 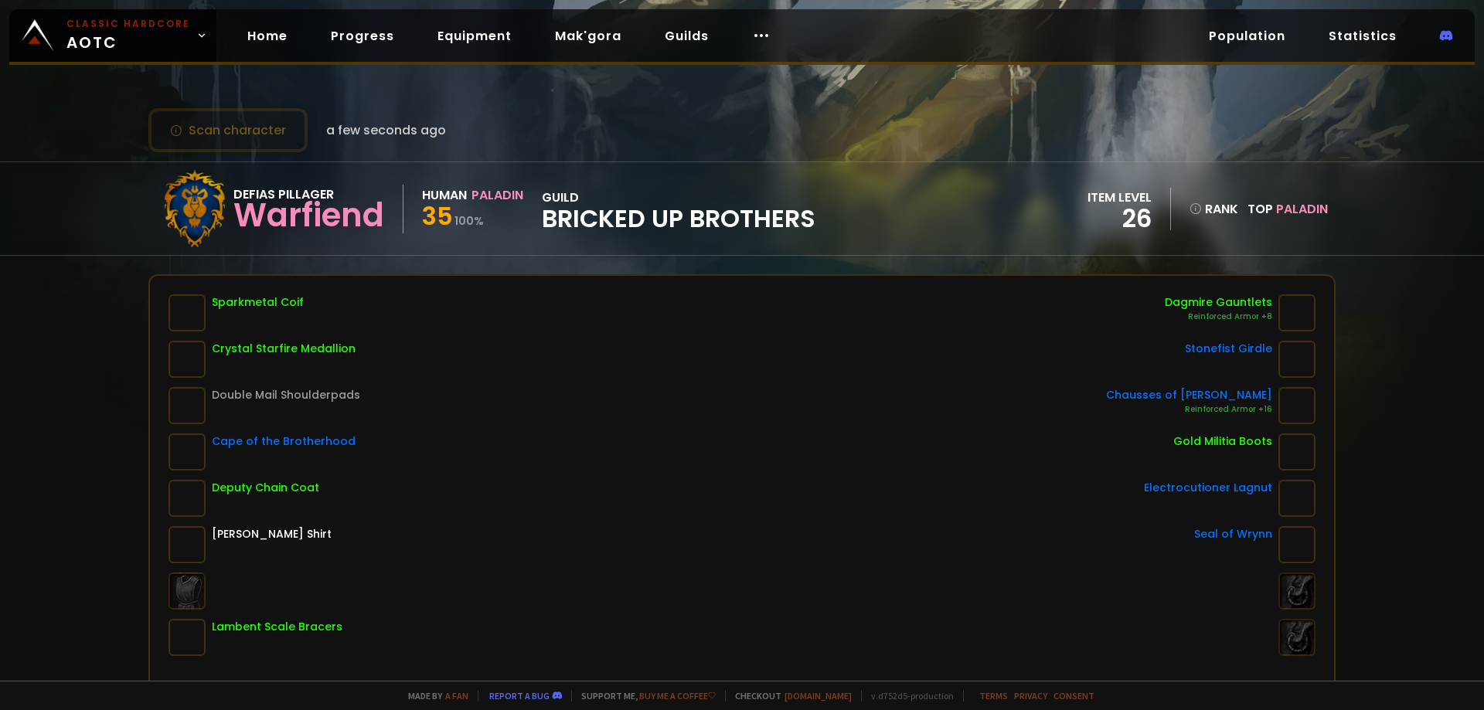 What do you see at coordinates (284, 441) in the screenshot?
I see `div: Cape of the Brotherhood` at bounding box center [284, 441].